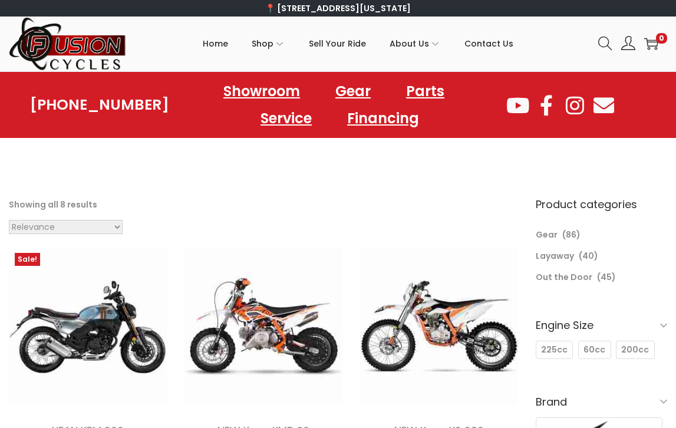 The image size is (676, 428). Describe the element at coordinates (594, 349) in the screenshot. I see `span: 60cc` at that location.